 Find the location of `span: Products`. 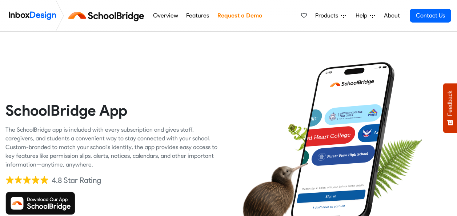

span: Products is located at coordinates (328, 16).